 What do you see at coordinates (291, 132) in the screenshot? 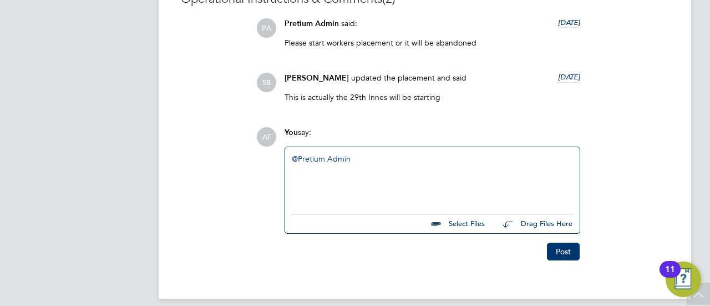
I see `span: You` at bounding box center [291, 132].